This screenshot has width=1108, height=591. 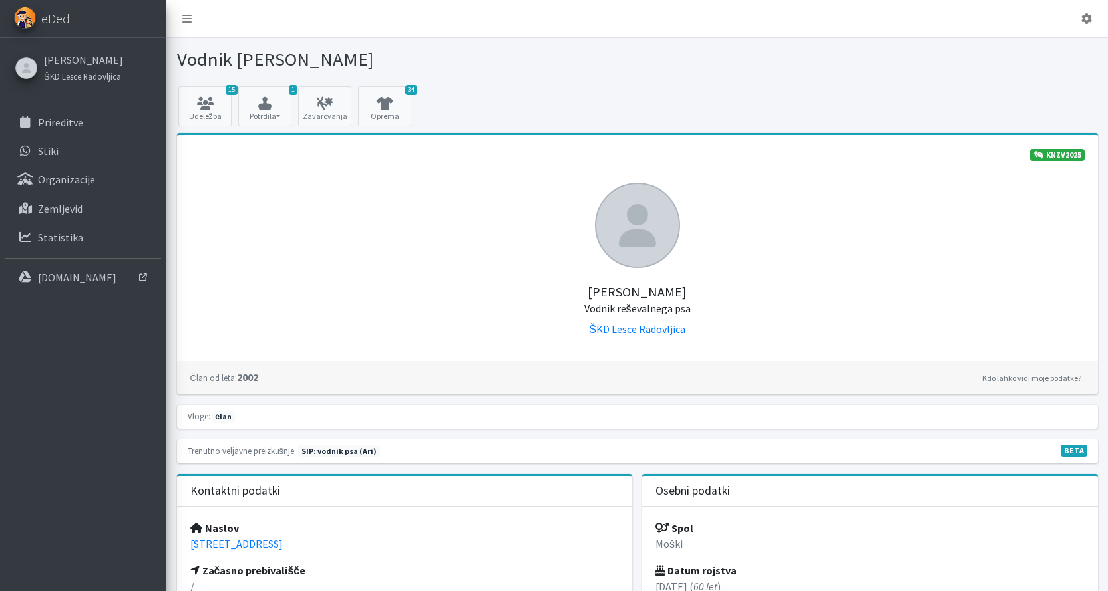 I want to click on span: V fazi razvoja, so click(x=1074, y=451).